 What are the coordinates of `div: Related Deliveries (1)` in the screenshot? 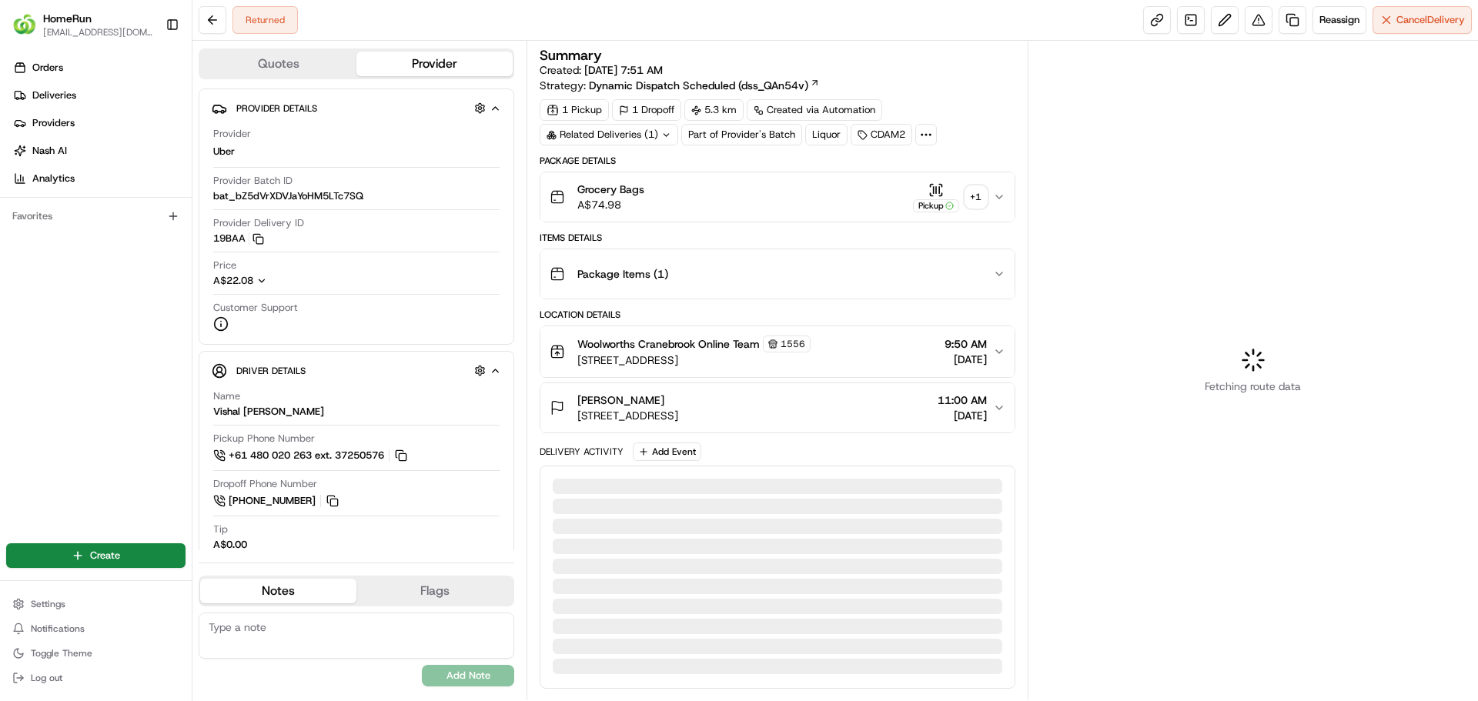 It's located at (609, 135).